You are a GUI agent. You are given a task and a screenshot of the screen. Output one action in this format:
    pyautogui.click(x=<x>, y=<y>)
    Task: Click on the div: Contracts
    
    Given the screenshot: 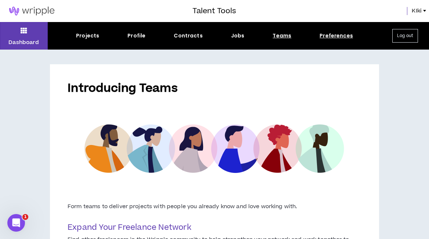 What is the action you would take?
    pyautogui.click(x=188, y=36)
    